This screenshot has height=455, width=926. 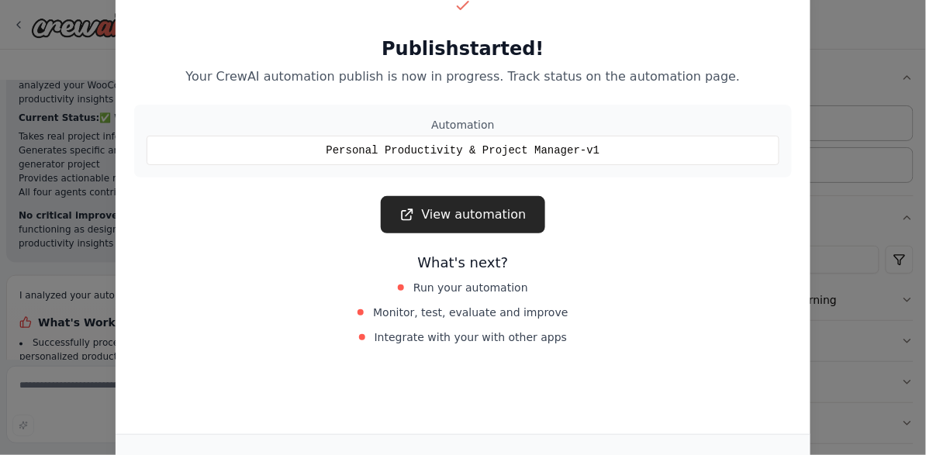 What do you see at coordinates (462, 215) in the screenshot?
I see `a: View automation` at bounding box center [462, 215].